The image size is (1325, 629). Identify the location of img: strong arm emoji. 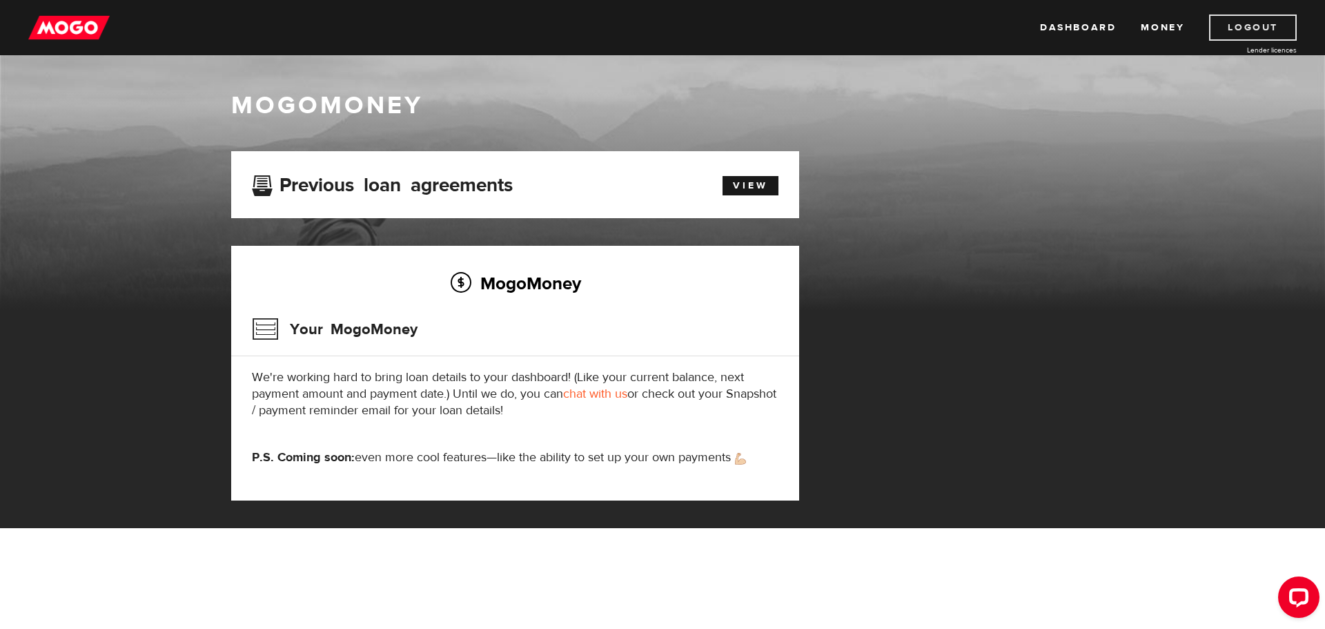
(740, 458).